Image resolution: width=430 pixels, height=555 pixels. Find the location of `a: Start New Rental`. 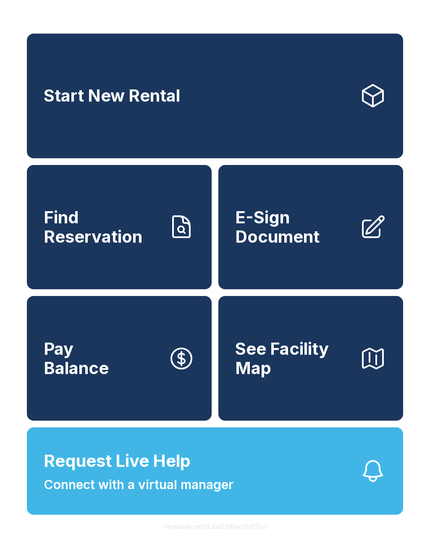

a: Start New Rental is located at coordinates (215, 96).